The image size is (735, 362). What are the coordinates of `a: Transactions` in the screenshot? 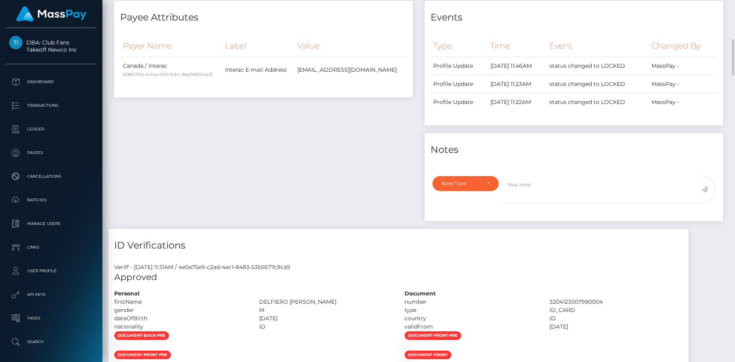 It's located at (51, 105).